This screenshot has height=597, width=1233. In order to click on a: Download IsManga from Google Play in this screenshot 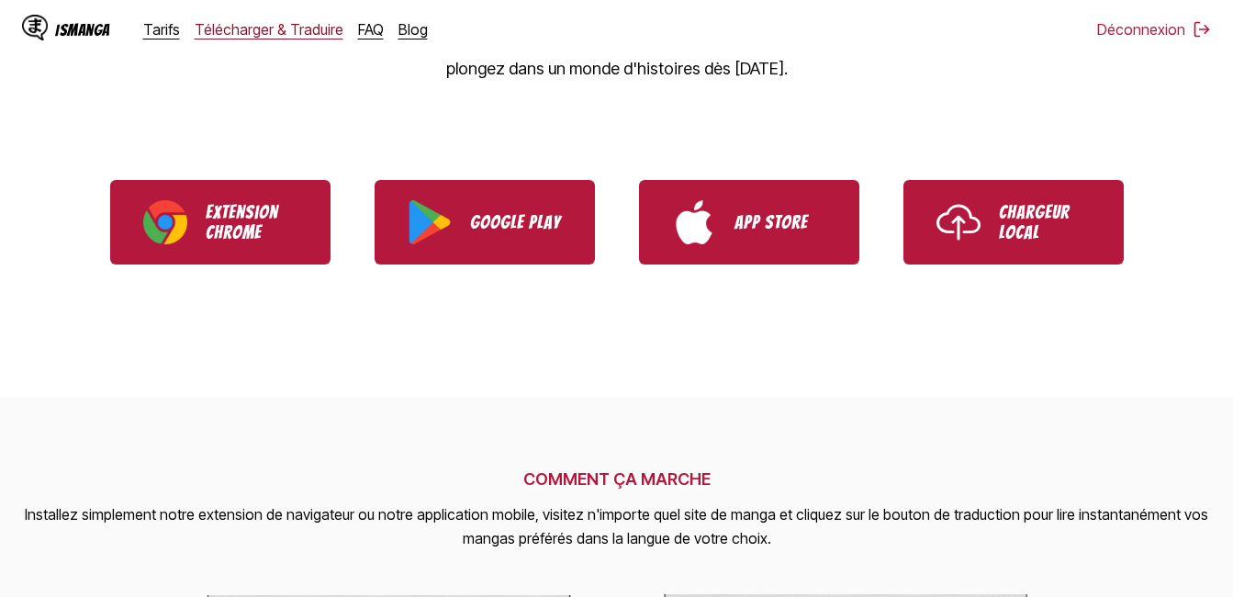, I will do `click(485, 222)`.